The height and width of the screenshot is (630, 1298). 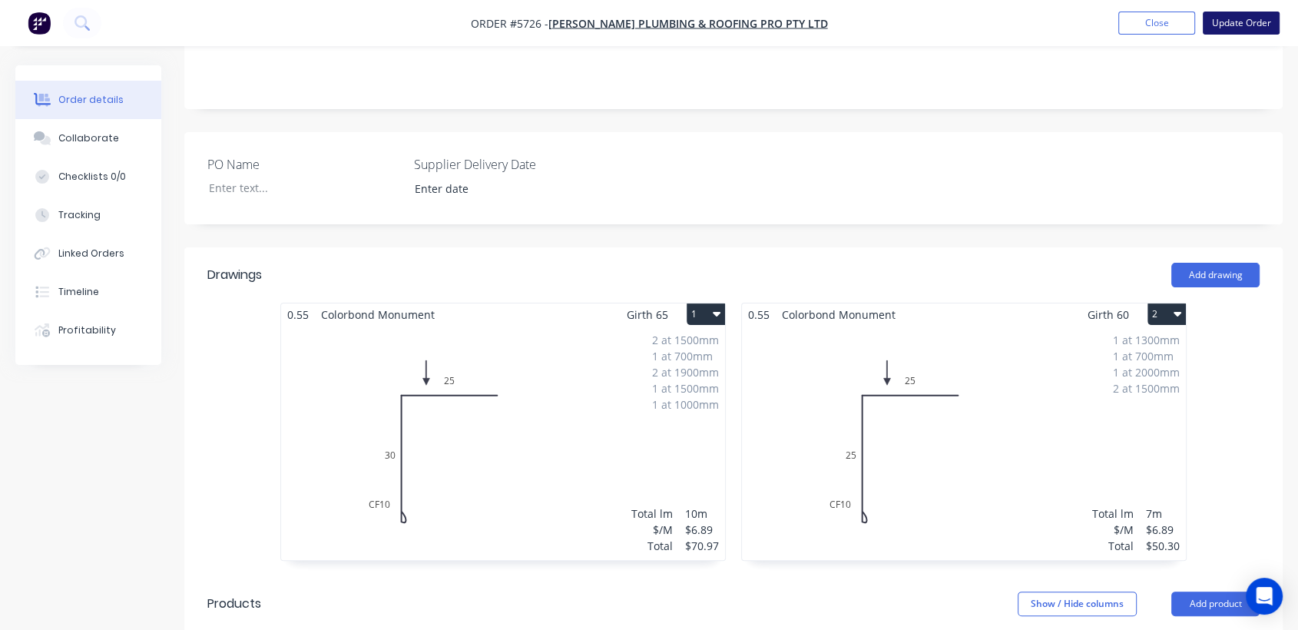 What do you see at coordinates (1146, 372) in the screenshot?
I see `div: 1 at 2000mm` at bounding box center [1146, 372].